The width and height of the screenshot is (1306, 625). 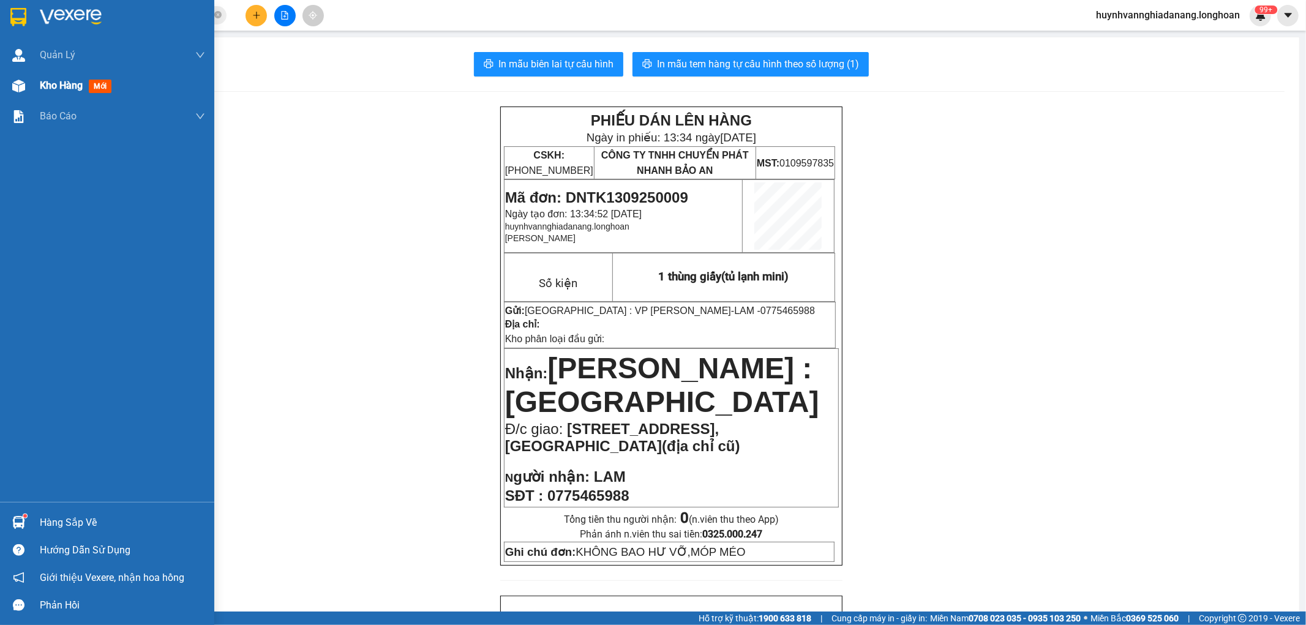 What do you see at coordinates (1288, 15) in the screenshot?
I see `span: caret-down` at bounding box center [1288, 15].